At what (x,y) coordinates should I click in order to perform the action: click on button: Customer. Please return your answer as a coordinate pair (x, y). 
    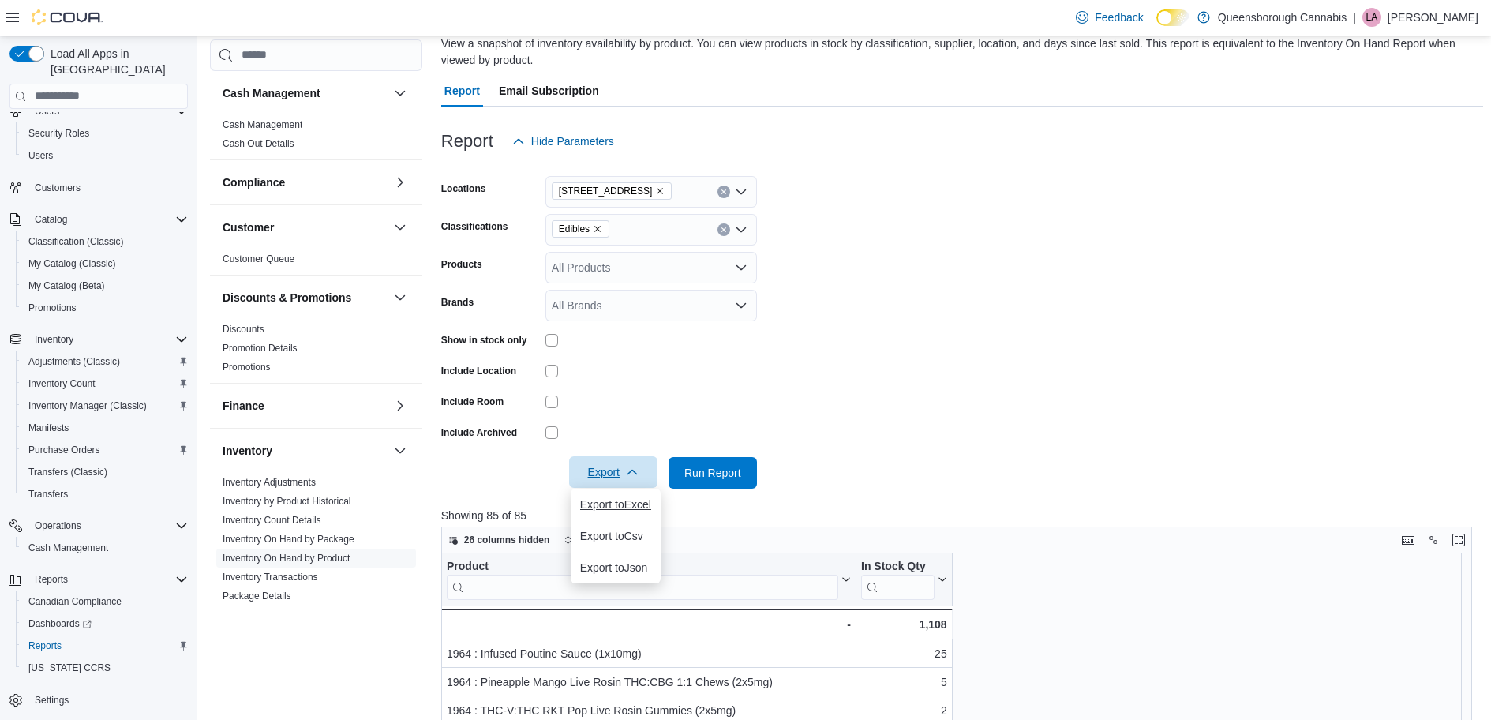
    Looking at the image, I should click on (400, 227).